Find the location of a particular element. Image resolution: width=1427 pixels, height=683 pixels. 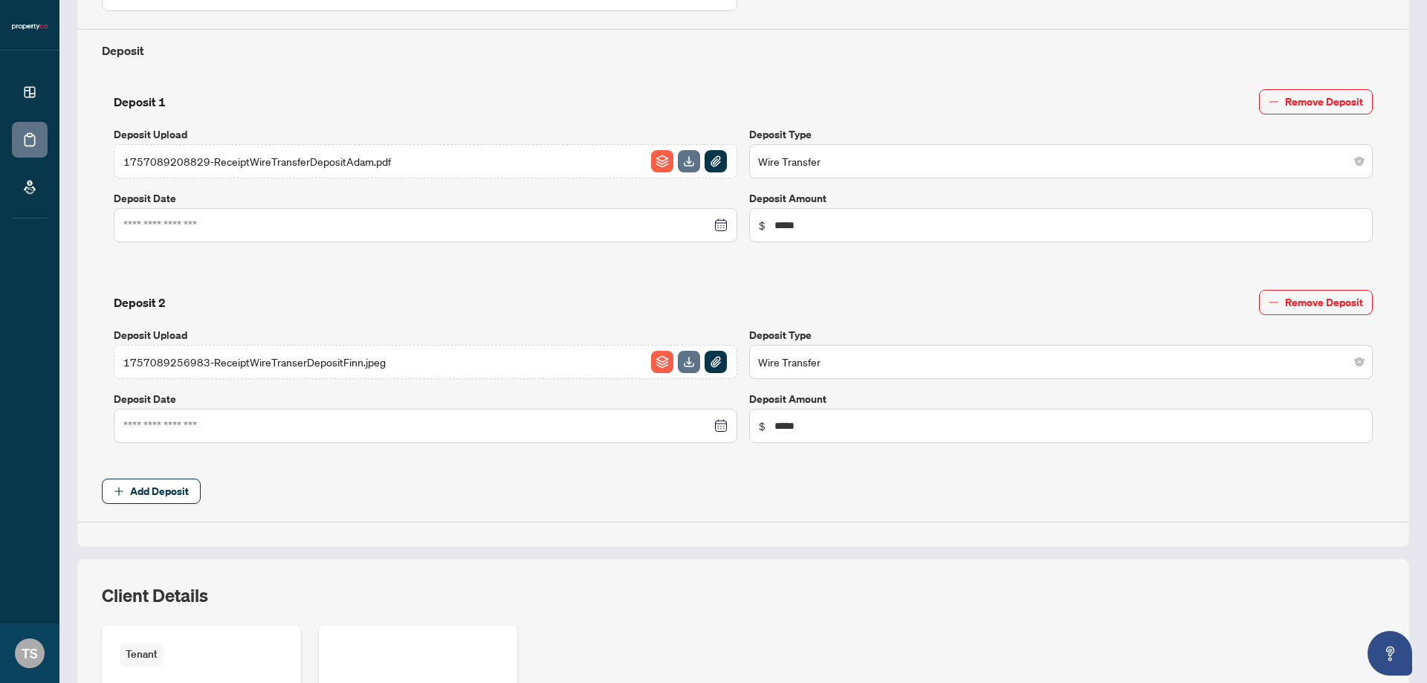

h4: Deposit 2 is located at coordinates (140, 303).